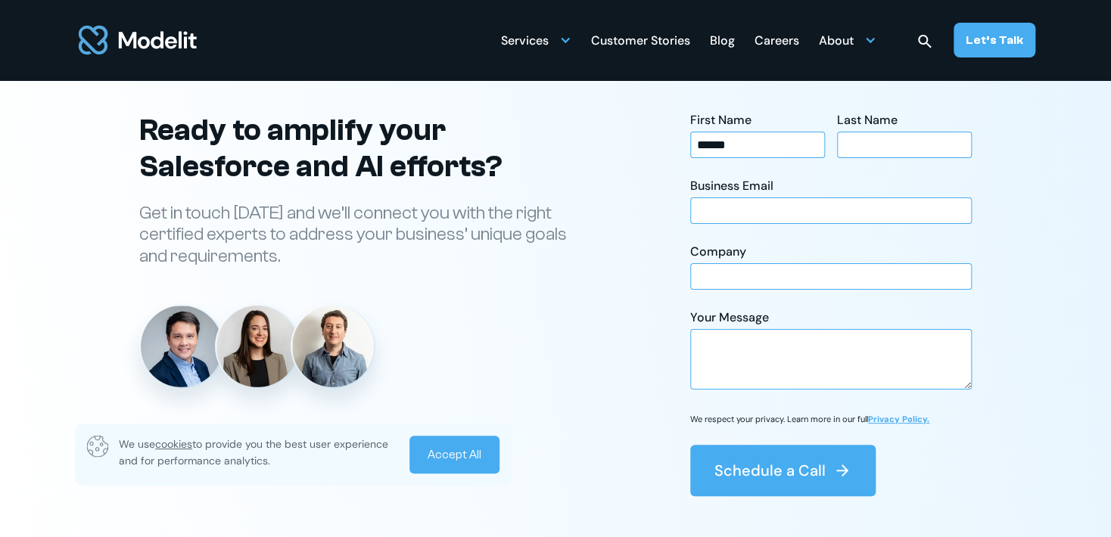 This screenshot has height=537, width=1111. Describe the element at coordinates (182, 346) in the screenshot. I see `img: Danny Tang` at that location.